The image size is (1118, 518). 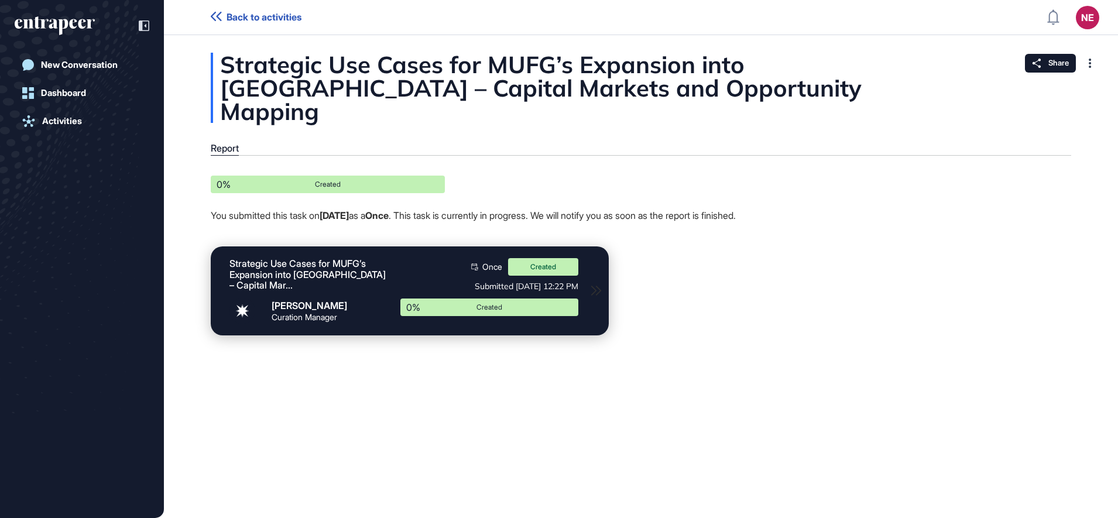 What do you see at coordinates (82, 93) in the screenshot?
I see `a: Dashboard` at bounding box center [82, 93].